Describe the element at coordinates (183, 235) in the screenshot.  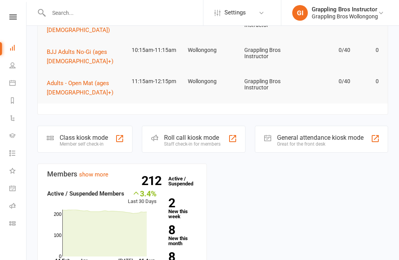
I see `a: 8New this month` at that location.